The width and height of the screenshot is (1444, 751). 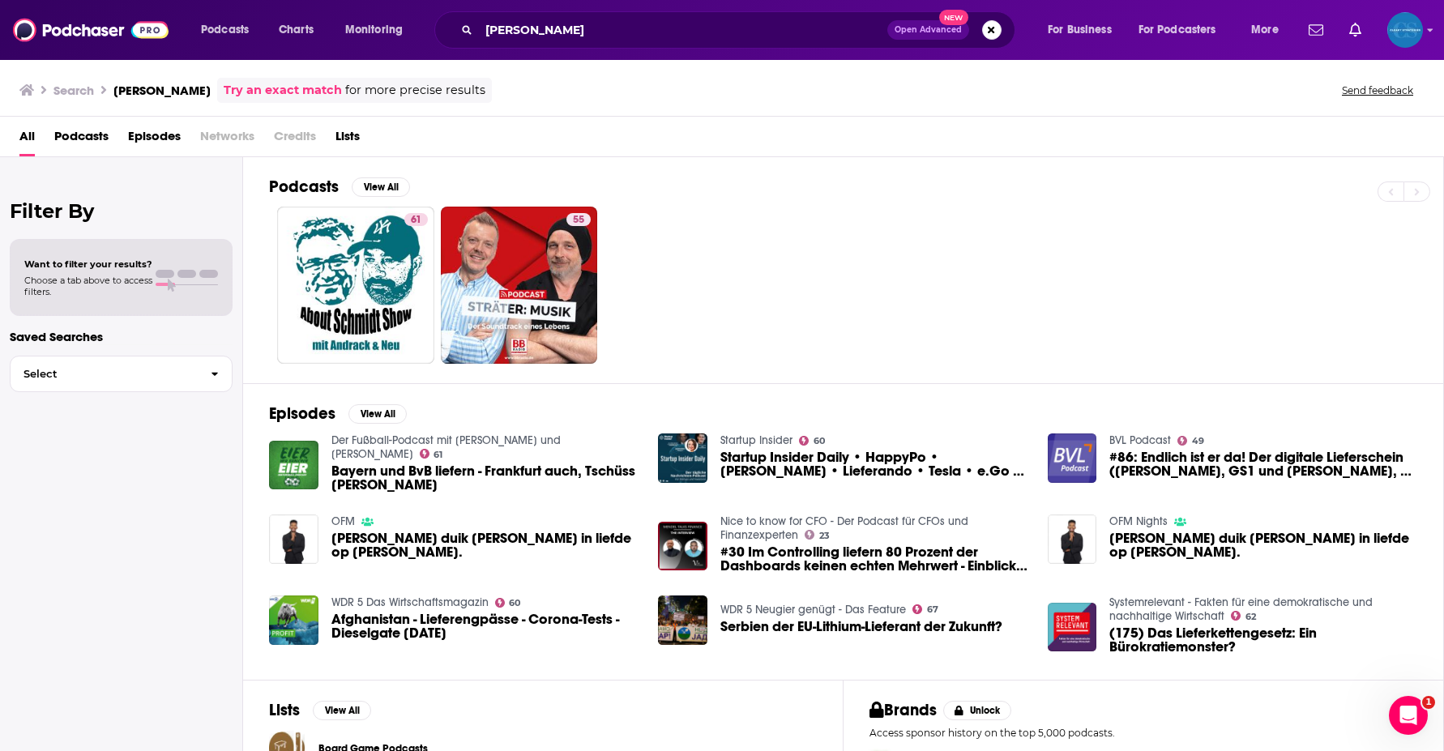 What do you see at coordinates (446, 447) in the screenshot?
I see `a: Der Fußball-Podcast mit Thomas Wagner und Mike Kleiss` at bounding box center [446, 447].